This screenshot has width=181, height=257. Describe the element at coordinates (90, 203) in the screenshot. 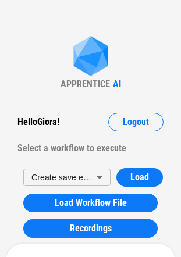

I see `button: Load Workflow File` at that location.